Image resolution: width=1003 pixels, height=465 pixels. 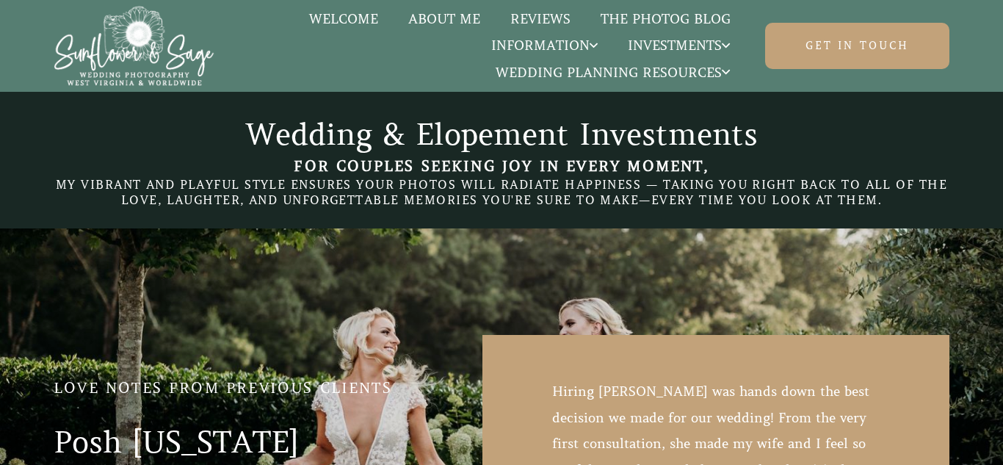 I want to click on a: Reviews, so click(x=540, y=19).